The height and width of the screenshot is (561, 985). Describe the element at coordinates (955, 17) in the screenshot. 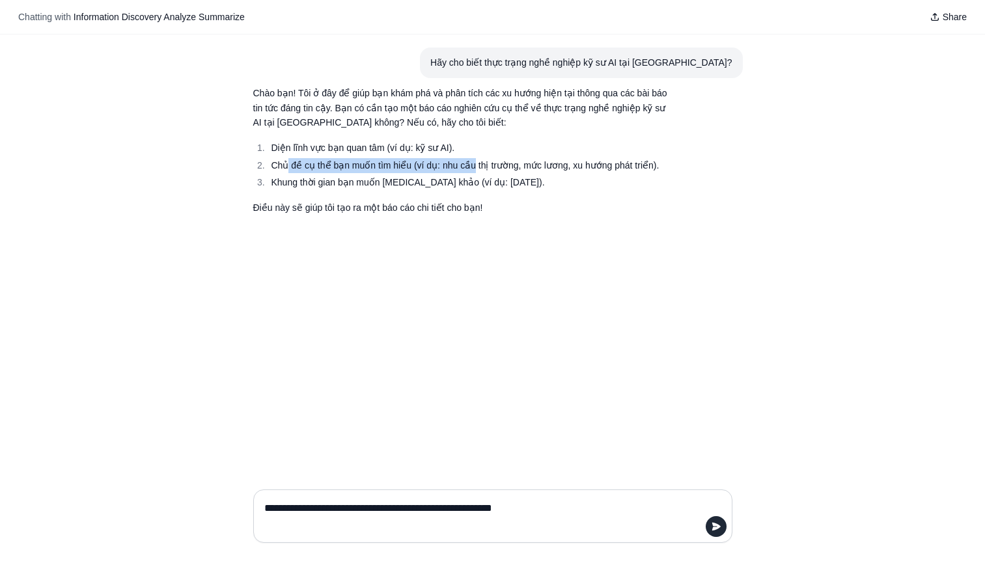

I see `span: Share` at that location.